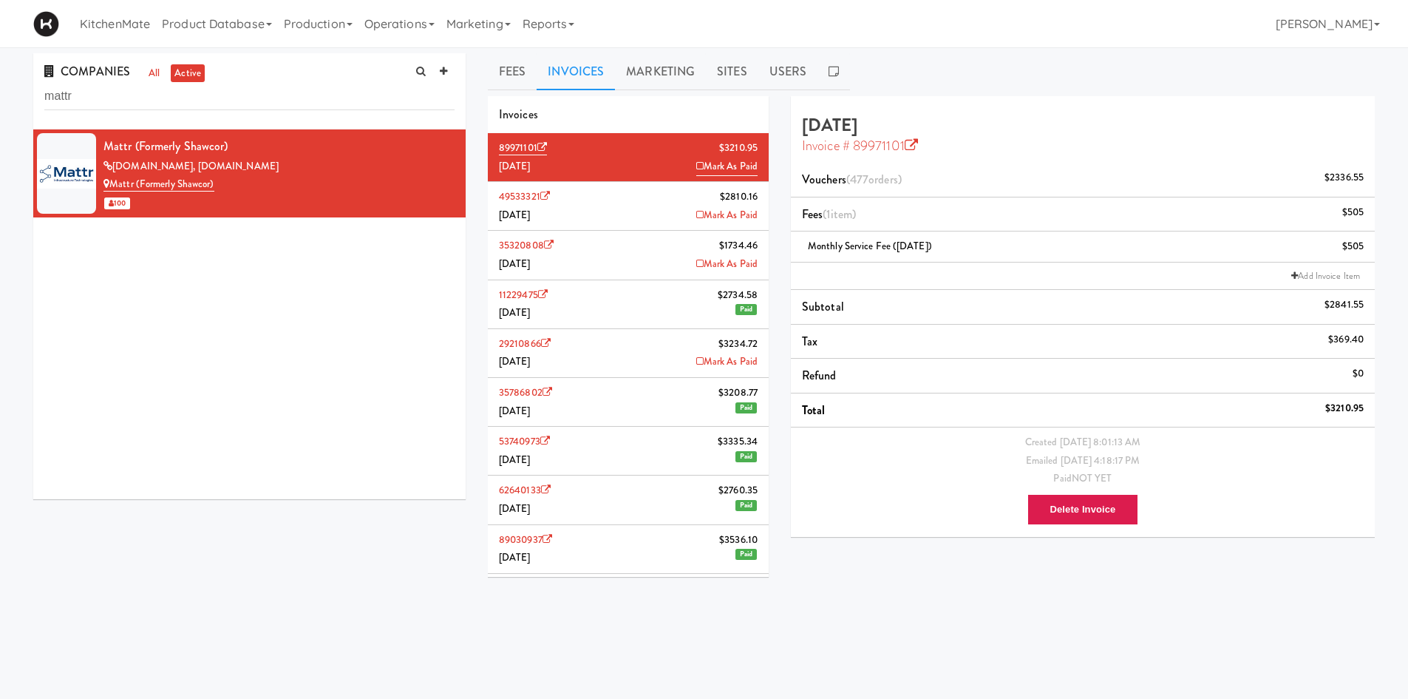  What do you see at coordinates (249, 96) in the screenshot?
I see `input: Search company` at bounding box center [249, 96].